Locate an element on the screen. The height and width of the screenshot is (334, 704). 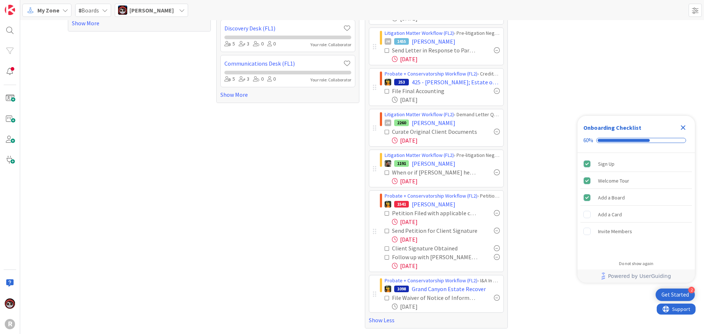
div: Do not show again is located at coordinates (636, 264).